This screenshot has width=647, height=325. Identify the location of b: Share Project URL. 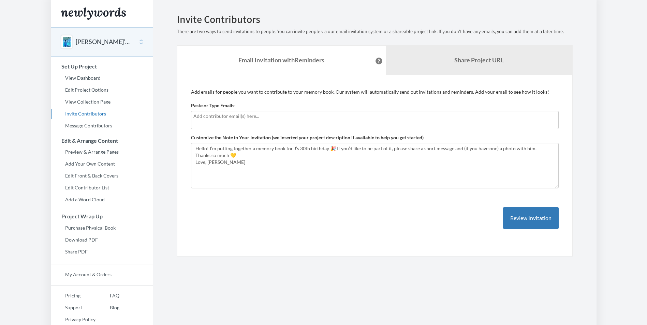
(479, 60).